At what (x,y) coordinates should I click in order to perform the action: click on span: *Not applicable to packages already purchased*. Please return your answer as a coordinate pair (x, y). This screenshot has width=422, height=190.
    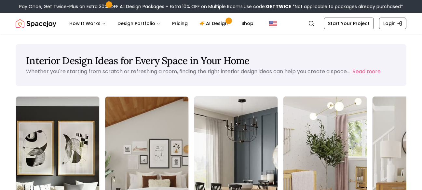
    Looking at the image, I should click on (347, 7).